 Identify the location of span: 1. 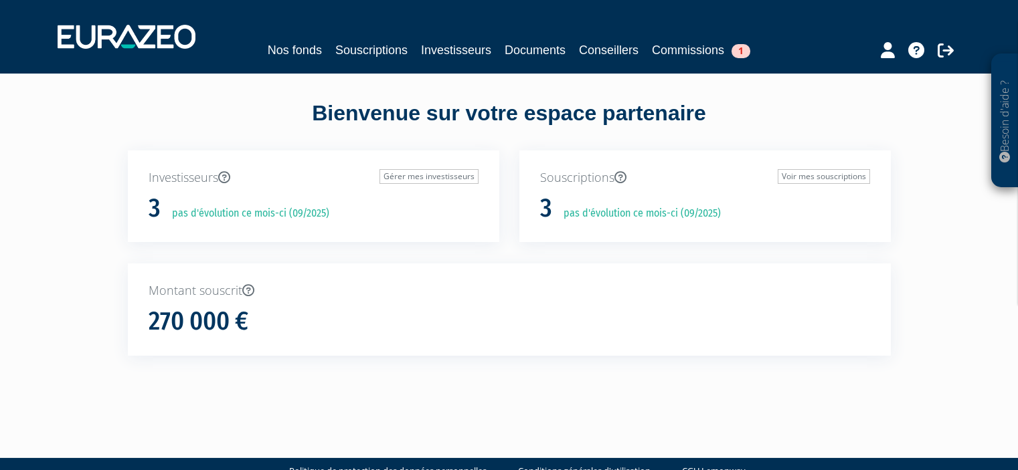
(741, 51).